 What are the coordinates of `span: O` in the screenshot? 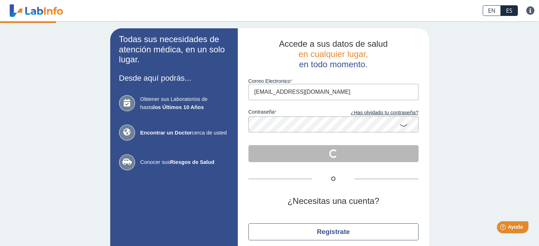 It's located at (334, 179).